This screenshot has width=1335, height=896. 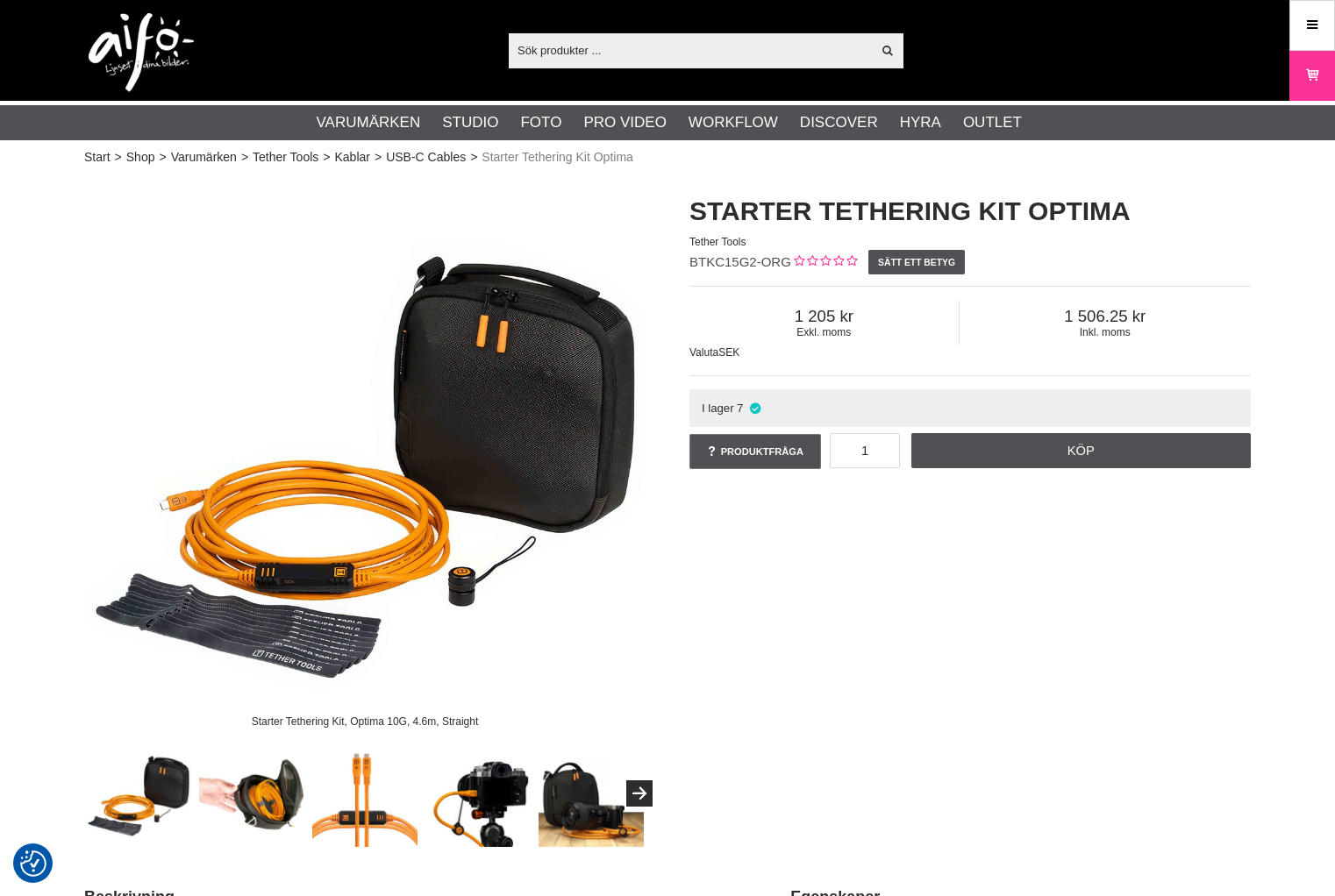 What do you see at coordinates (142, 52) in the screenshot?
I see `img: logo.png` at bounding box center [142, 52].